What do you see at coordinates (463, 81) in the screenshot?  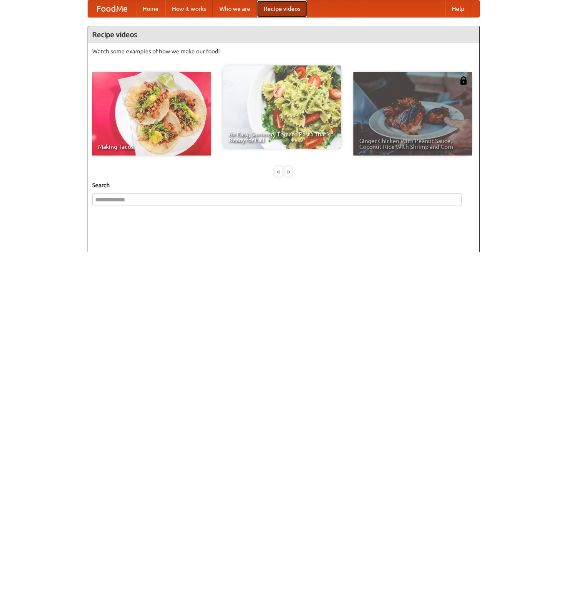 I see `img: 483408.png` at bounding box center [463, 81].